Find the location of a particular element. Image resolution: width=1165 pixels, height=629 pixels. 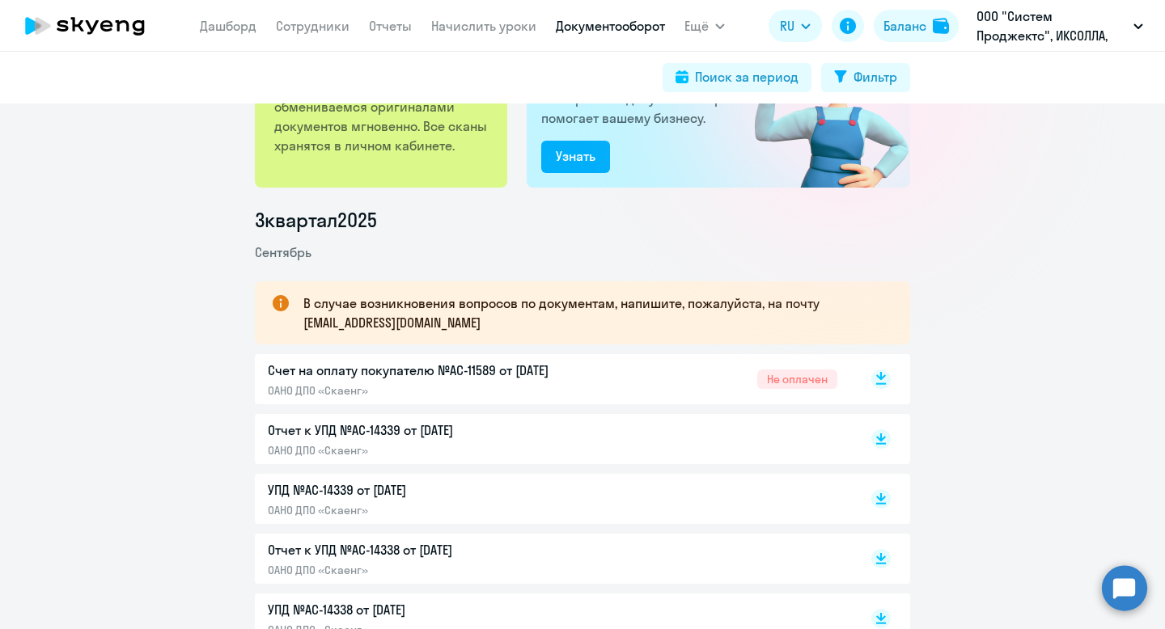

span: Сентябрь is located at coordinates (283, 252).